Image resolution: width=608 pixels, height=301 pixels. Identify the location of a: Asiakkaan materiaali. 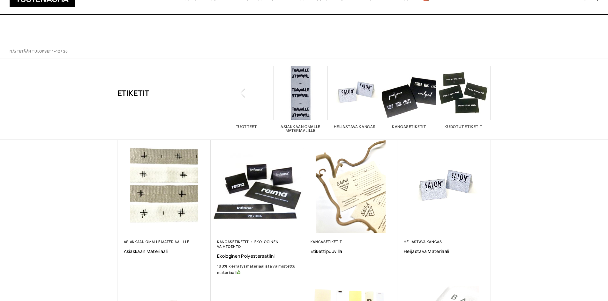
(164, 251).